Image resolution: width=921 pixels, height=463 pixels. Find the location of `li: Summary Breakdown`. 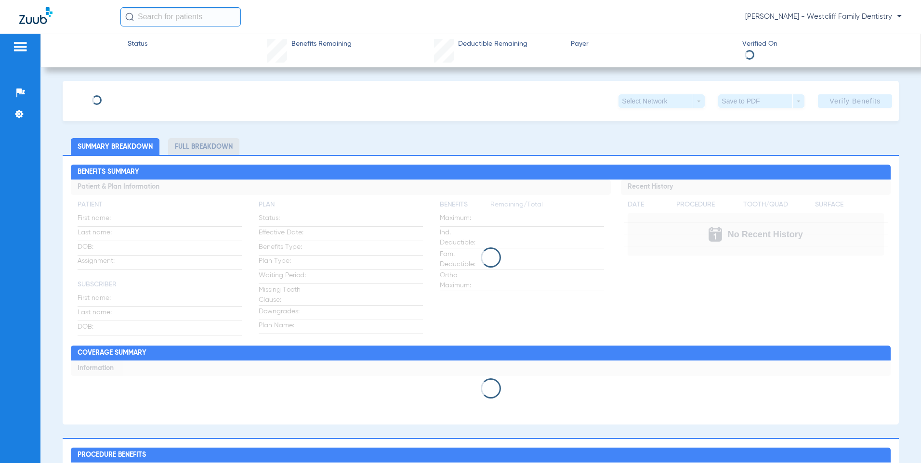

li: Summary Breakdown is located at coordinates (115, 146).